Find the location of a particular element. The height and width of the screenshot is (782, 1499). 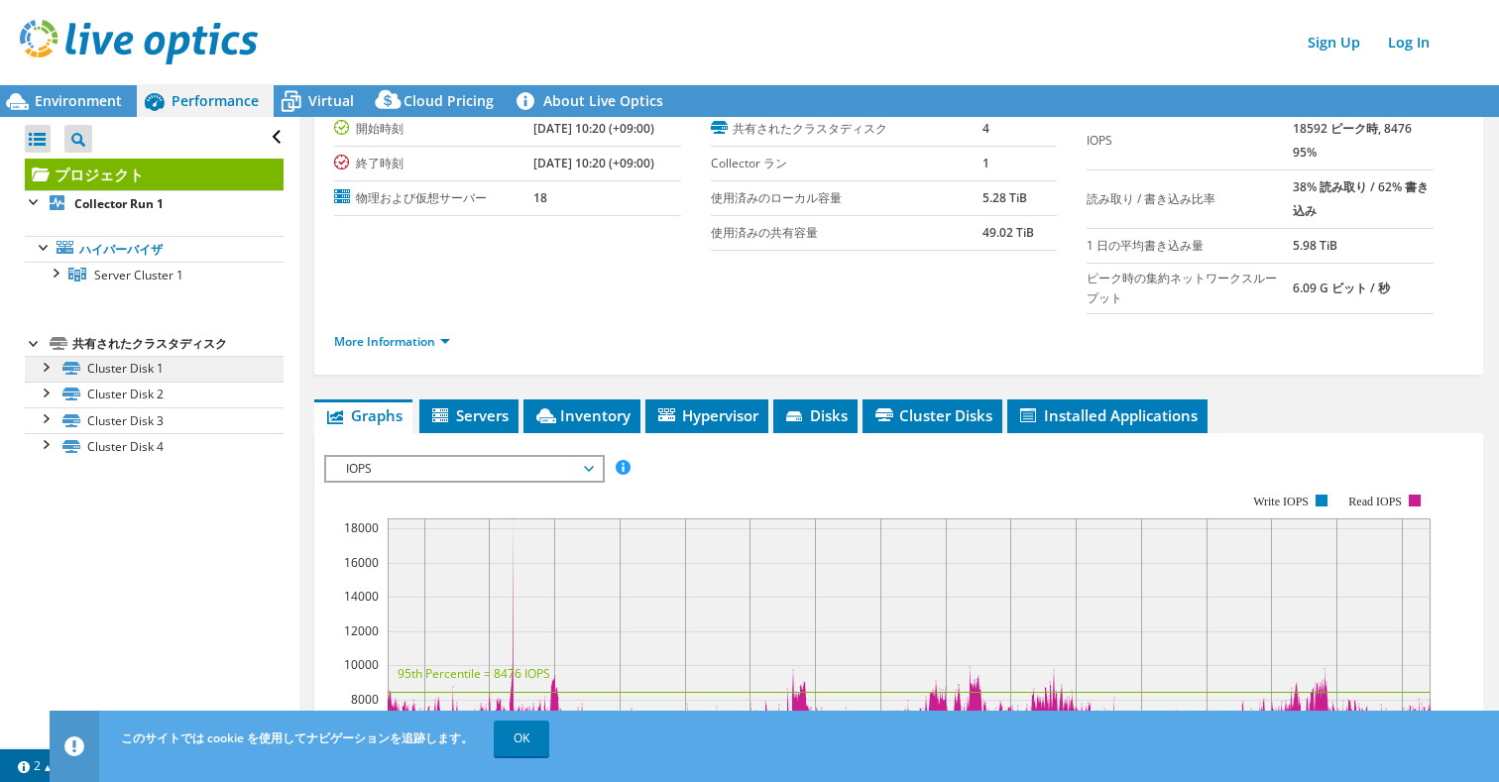

span: Hypervisor is located at coordinates (707, 416).